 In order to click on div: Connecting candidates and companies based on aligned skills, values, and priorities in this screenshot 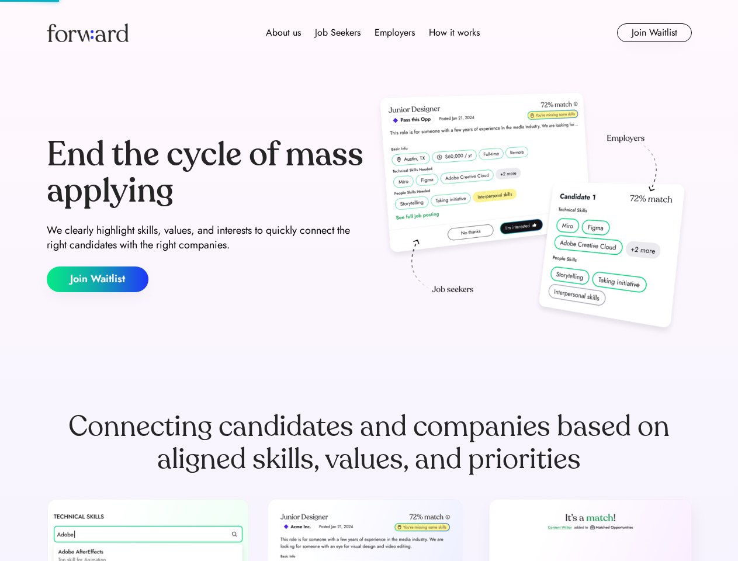, I will do `click(369, 443)`.